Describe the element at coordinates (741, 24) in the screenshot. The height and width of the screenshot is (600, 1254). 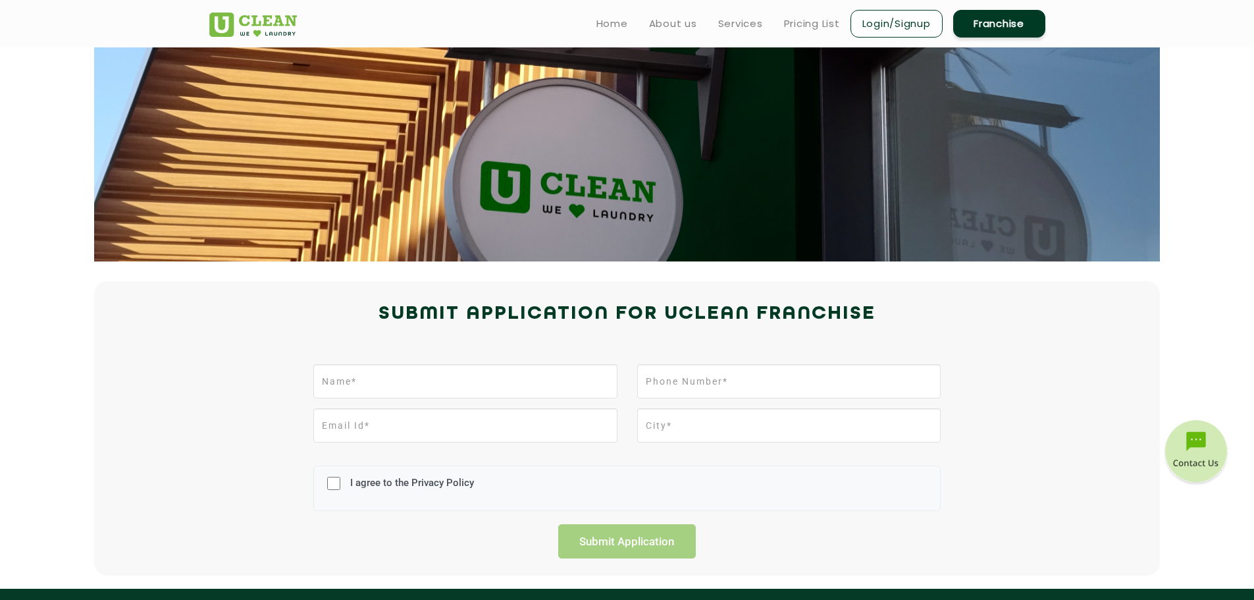
I see `a: Services` at that location.